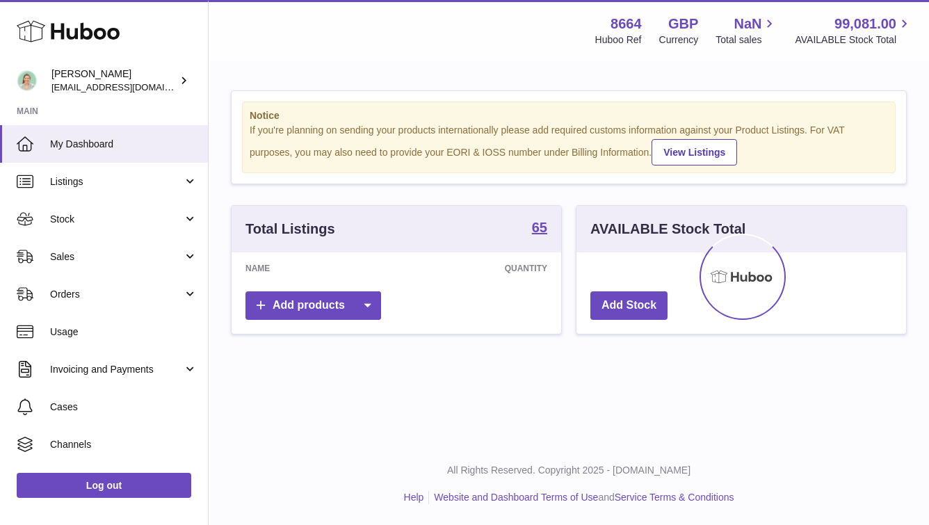 This screenshot has height=525, width=929. What do you see at coordinates (516, 497) in the screenshot?
I see `a: Website and Dashboard Terms of Use` at bounding box center [516, 497].